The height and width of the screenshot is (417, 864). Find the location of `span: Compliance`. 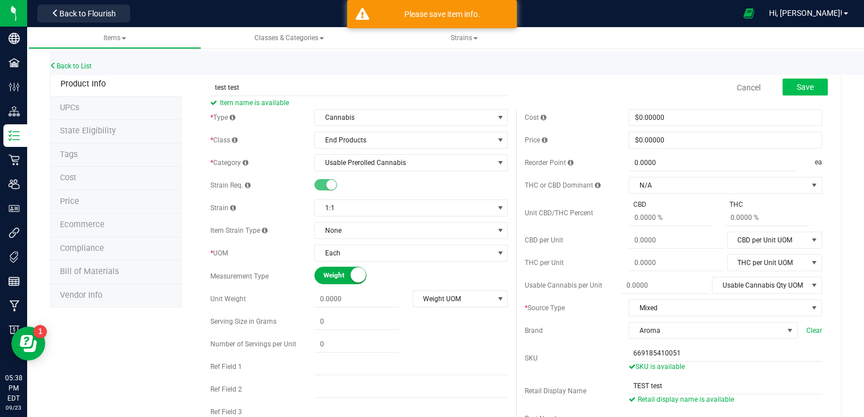

span: Compliance is located at coordinates (82, 248).